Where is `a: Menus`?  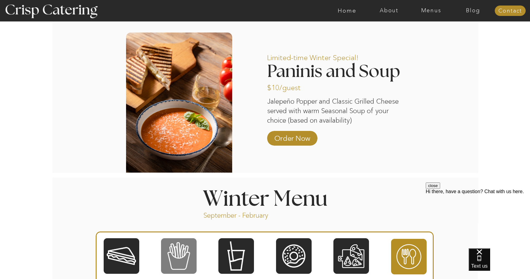 a: Menus is located at coordinates (431, 11).